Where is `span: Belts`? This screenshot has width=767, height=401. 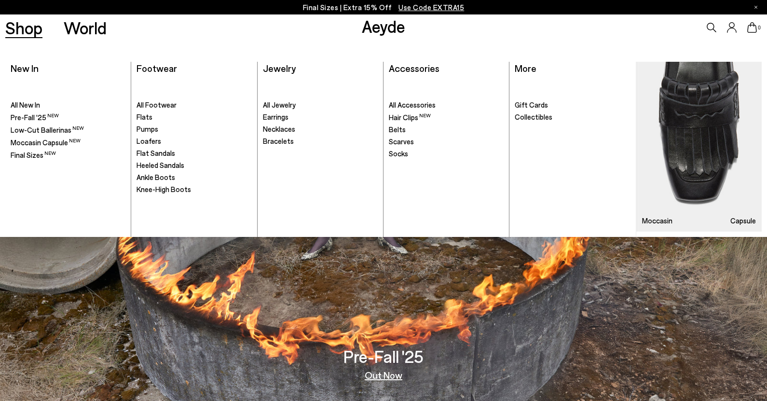
span: Belts is located at coordinates (397, 129).